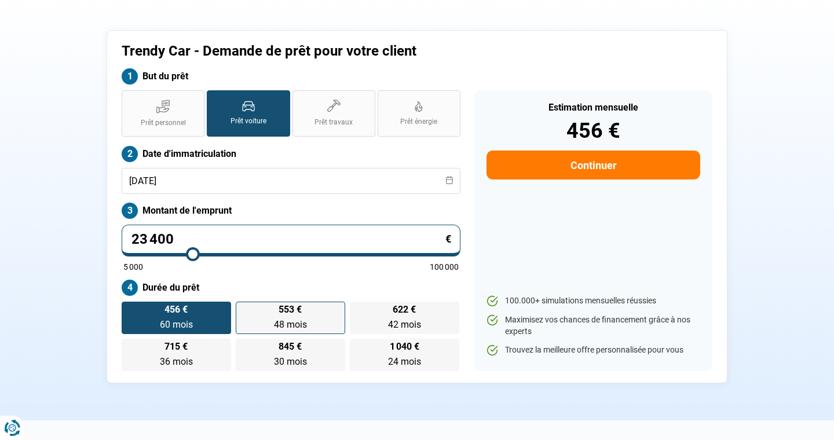 This screenshot has width=834, height=440. Describe the element at coordinates (593, 325) in the screenshot. I see `li: Maximisez vos chances de financement grâce à nos experts` at that location.